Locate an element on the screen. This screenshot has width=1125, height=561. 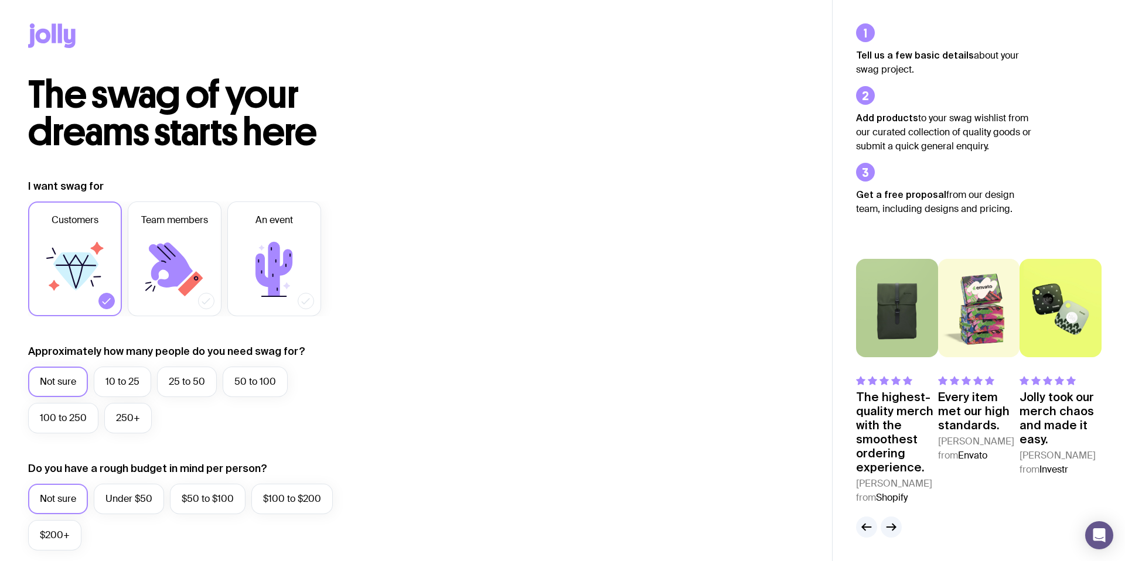
p: Every item met our high standards. is located at coordinates (979, 411).